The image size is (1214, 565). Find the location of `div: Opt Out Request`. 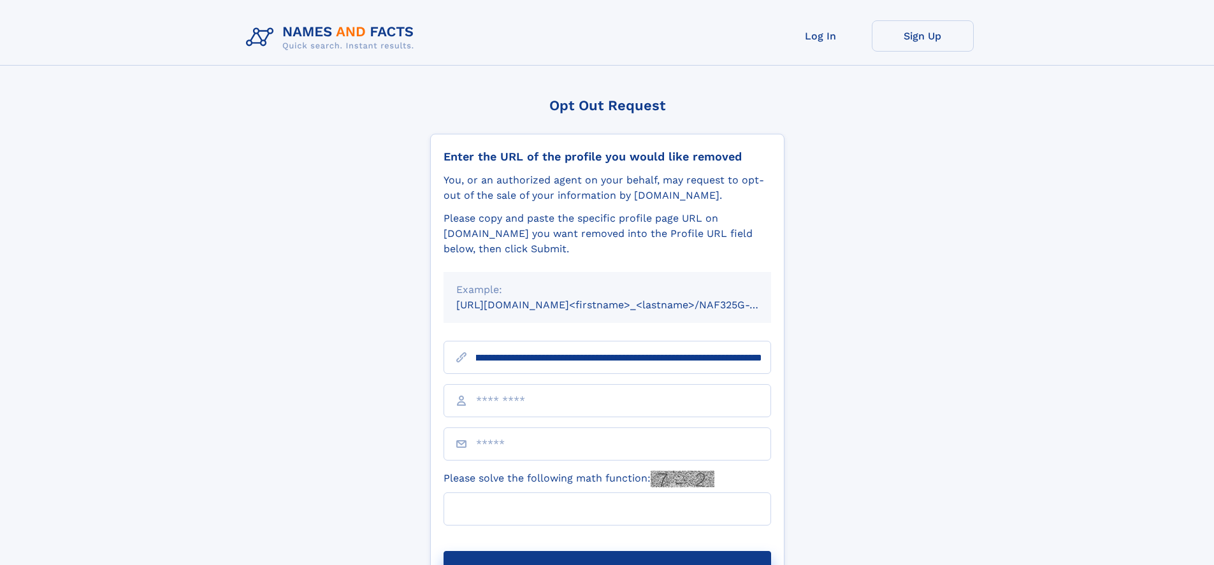

div: Opt Out Request is located at coordinates (607, 105).